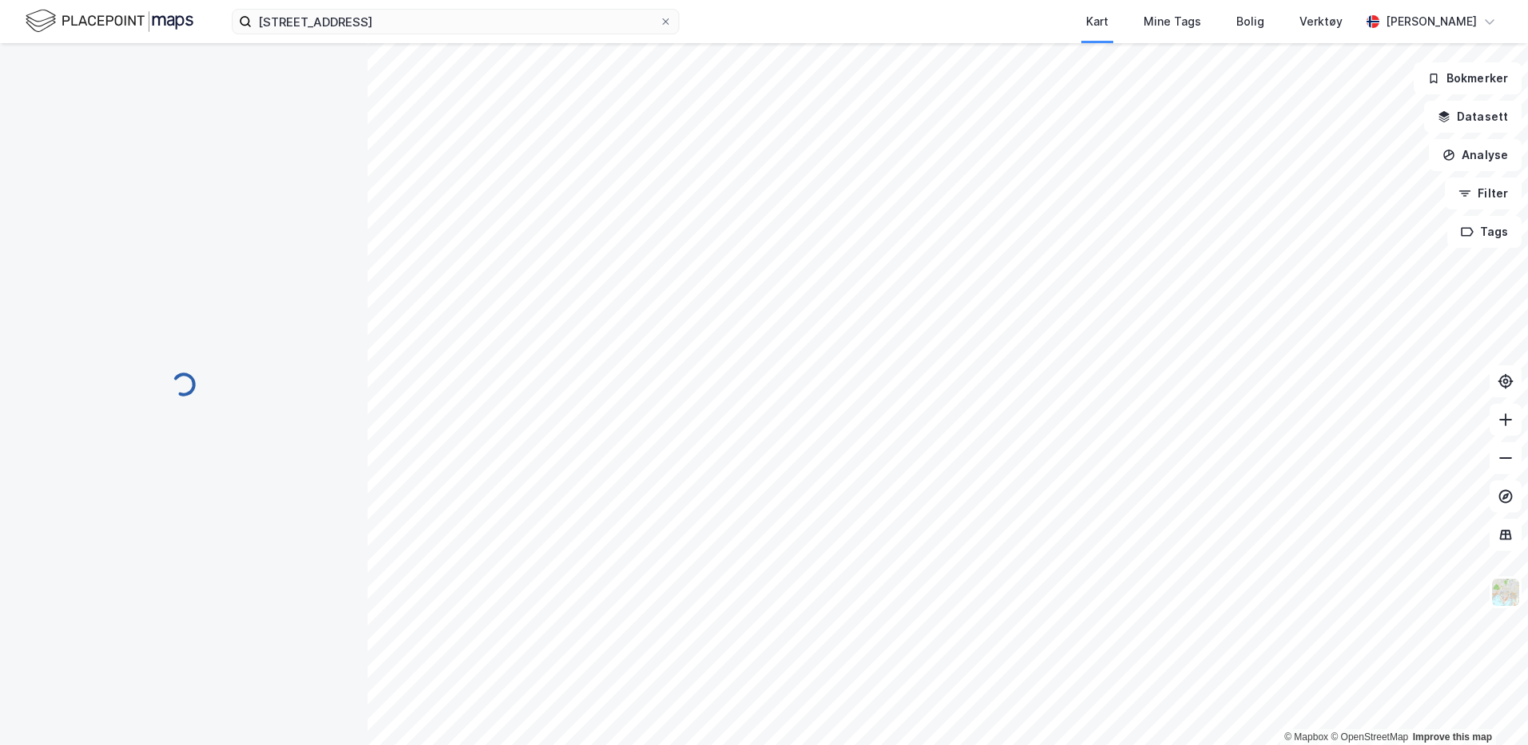 This screenshot has width=1528, height=745. Describe the element at coordinates (1488, 706) in the screenshot. I see `div: Kontrollprogram for chat` at that location.